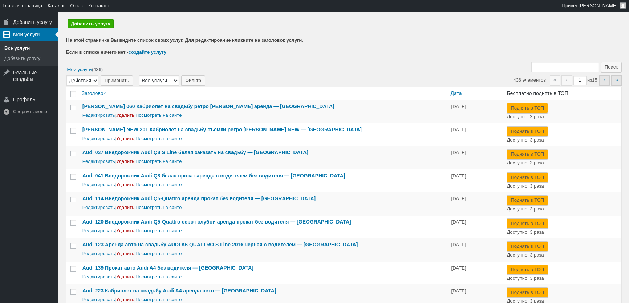 Image resolution: width=629 pixels, height=303 pixels. I want to click on span: 15, so click(594, 80).